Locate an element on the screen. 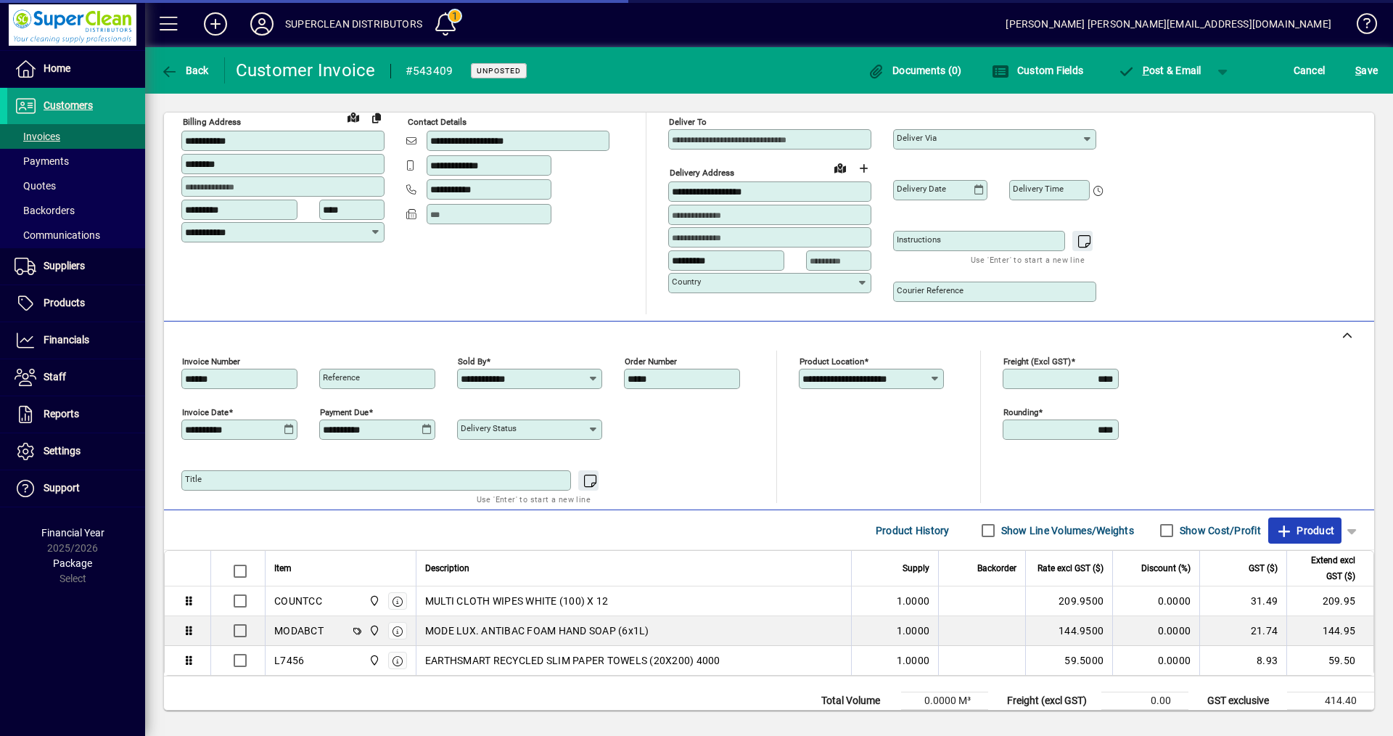 This screenshot has width=1393, height=736. td: Total Volume is located at coordinates (857, 701).